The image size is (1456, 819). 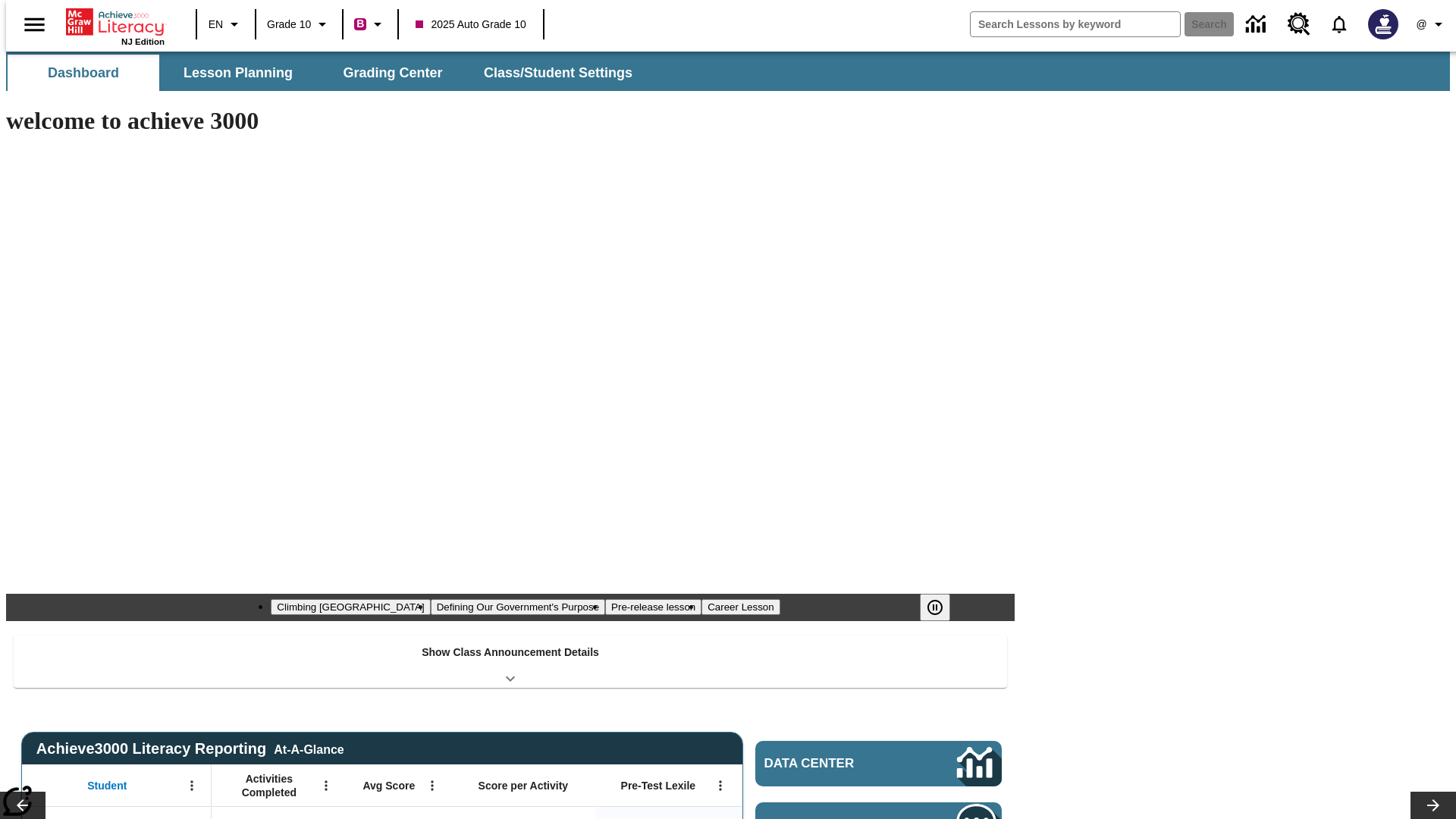 What do you see at coordinates (835, 764) in the screenshot?
I see `span: Data Center` at bounding box center [835, 764].